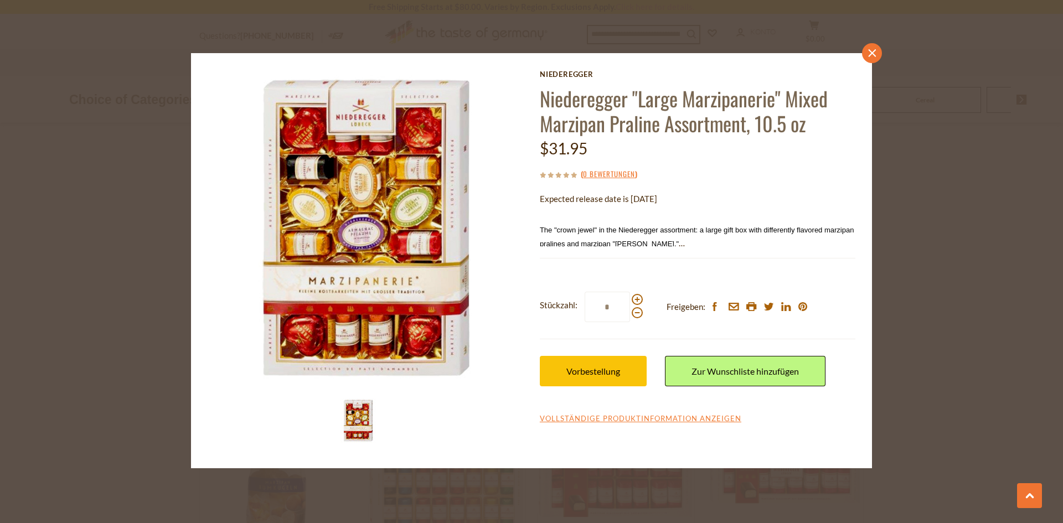  What do you see at coordinates (686, 307) in the screenshot?
I see `span: Freigeben:` at bounding box center [686, 307].